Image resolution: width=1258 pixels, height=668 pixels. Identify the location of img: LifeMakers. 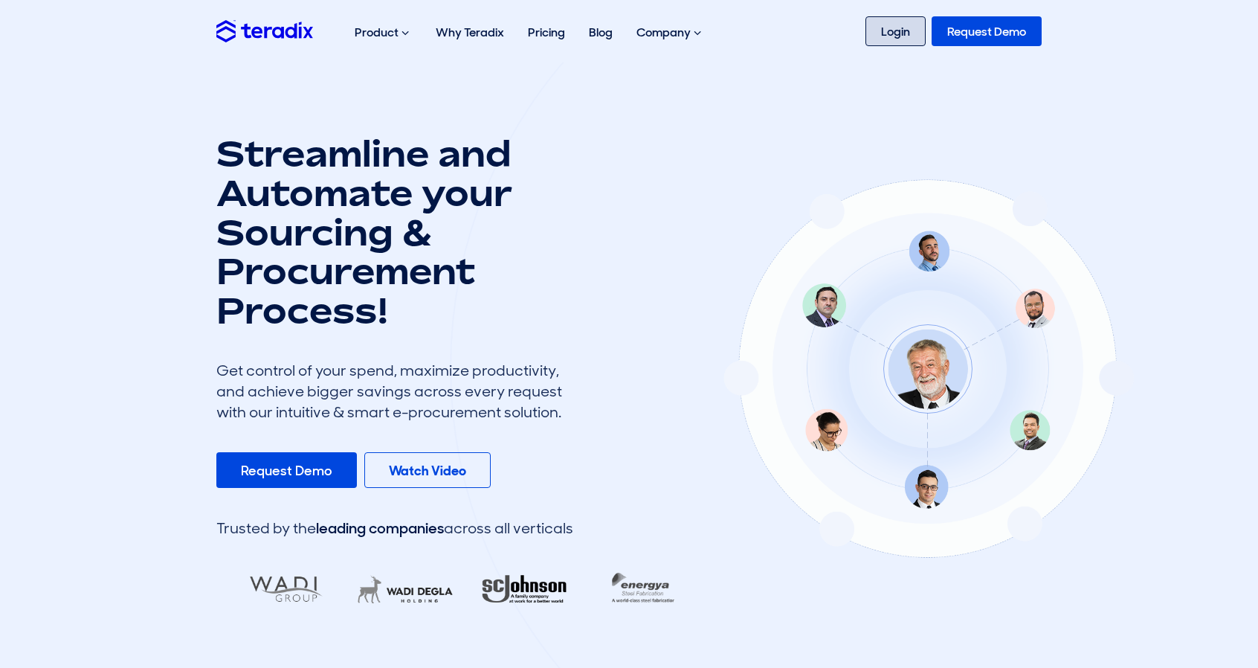
(405, 589).